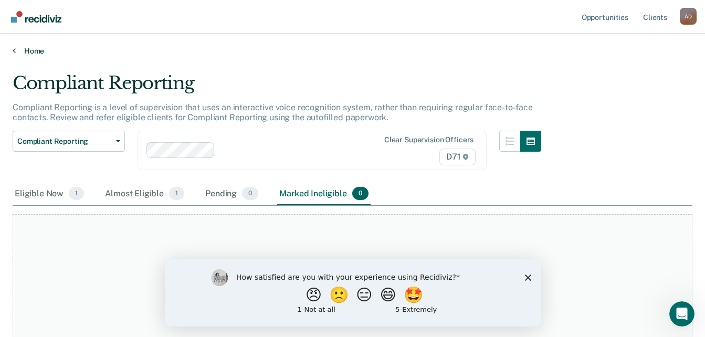  What do you see at coordinates (55, 19) in the screenshot?
I see `img: Profile image for Kim` at bounding box center [55, 19].